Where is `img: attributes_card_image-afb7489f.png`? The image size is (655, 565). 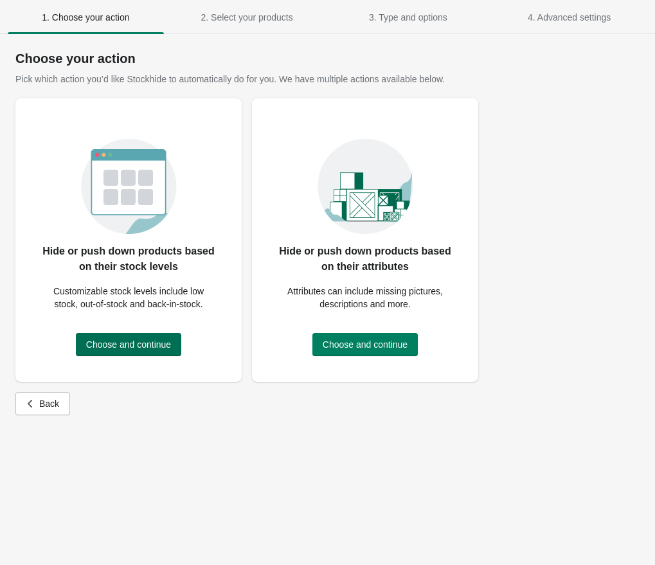 img: attributes_card_image-afb7489f.png is located at coordinates (365, 179).